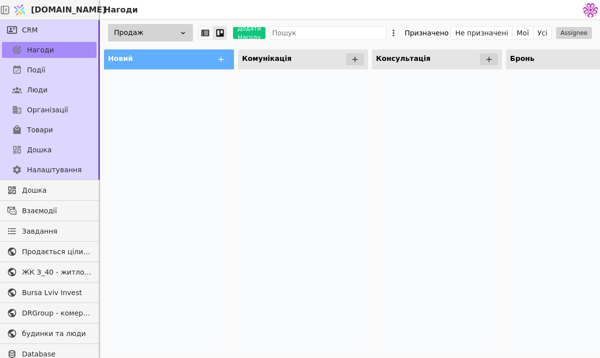 The height and width of the screenshot is (358, 600). I want to click on span: Консультація, so click(403, 58).